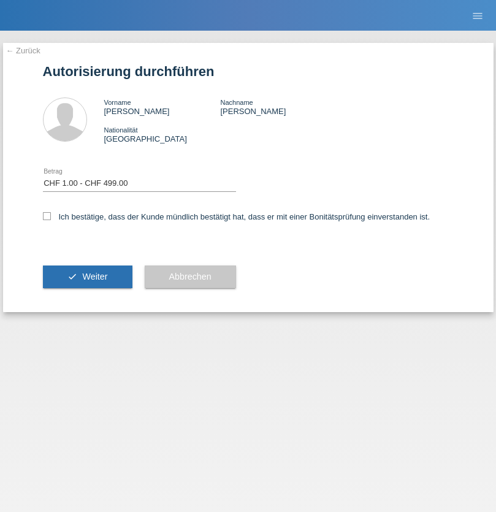 This screenshot has height=512, width=496. Describe the element at coordinates (118, 102) in the screenshot. I see `span: Vorname` at that location.